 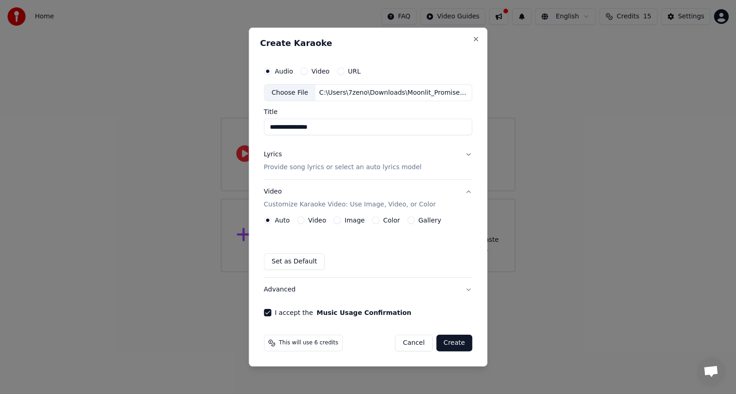 What do you see at coordinates (454, 343) in the screenshot?
I see `button: Create` at bounding box center [454, 343].